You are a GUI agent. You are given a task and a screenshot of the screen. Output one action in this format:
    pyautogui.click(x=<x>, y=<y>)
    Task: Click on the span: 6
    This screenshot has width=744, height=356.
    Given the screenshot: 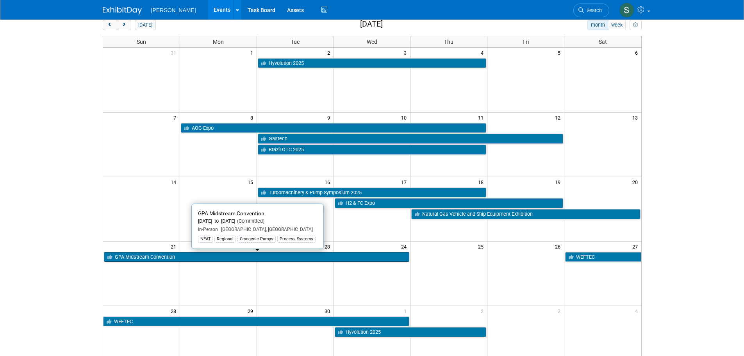 What is the action you would take?
    pyautogui.click(x=637, y=52)
    